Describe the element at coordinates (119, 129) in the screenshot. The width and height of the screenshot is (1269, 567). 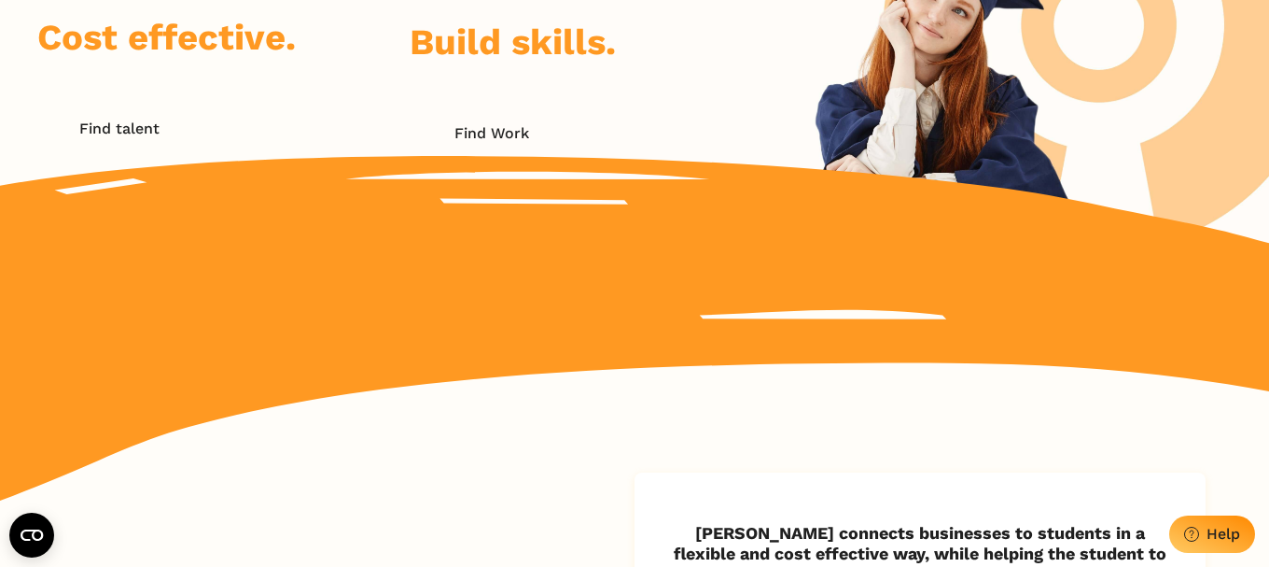
I see `button: Find talent` at that location.